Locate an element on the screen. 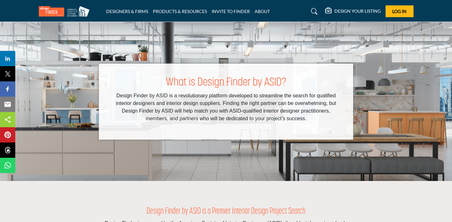 The height and width of the screenshot is (222, 452). button: Log In is located at coordinates (399, 11).